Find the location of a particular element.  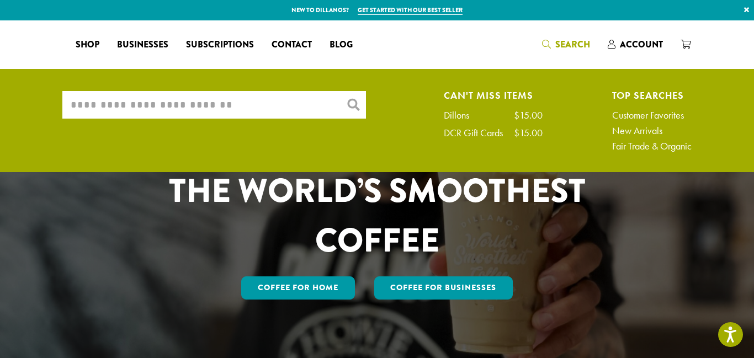

a: Customer Favorites is located at coordinates (652, 115).